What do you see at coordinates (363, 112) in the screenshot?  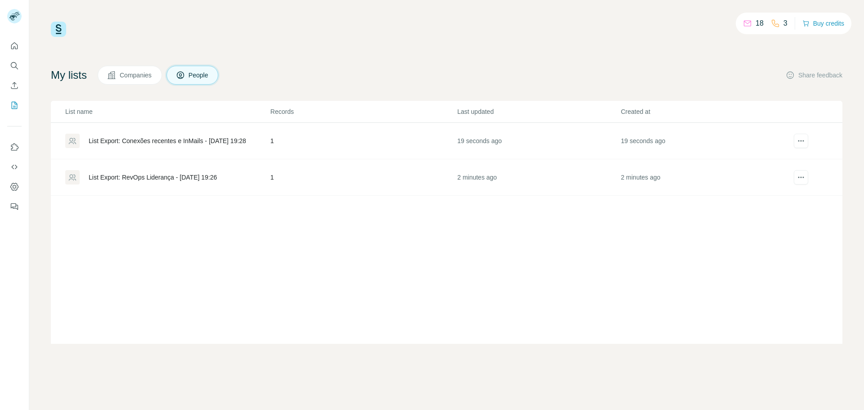 I see `p: Records` at bounding box center [363, 112].